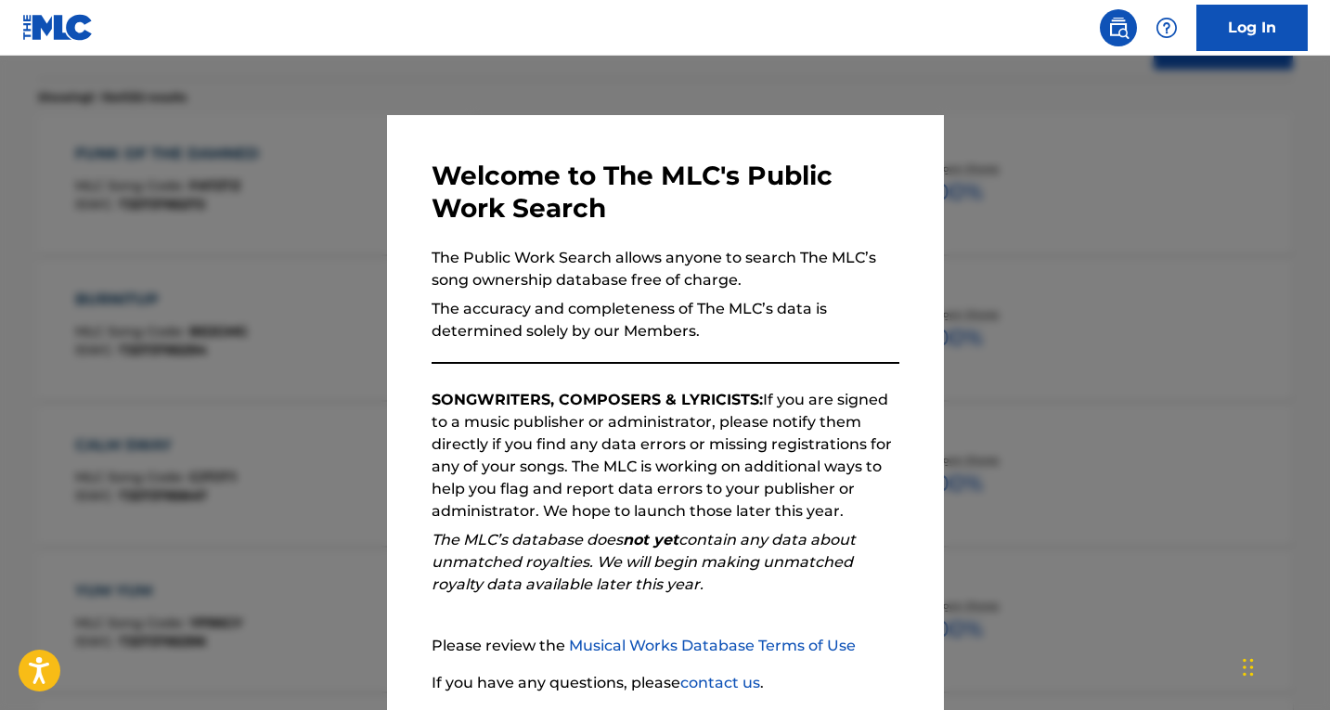  Describe the element at coordinates (1284, 665) in the screenshot. I see `div: Chat Widget` at that location.